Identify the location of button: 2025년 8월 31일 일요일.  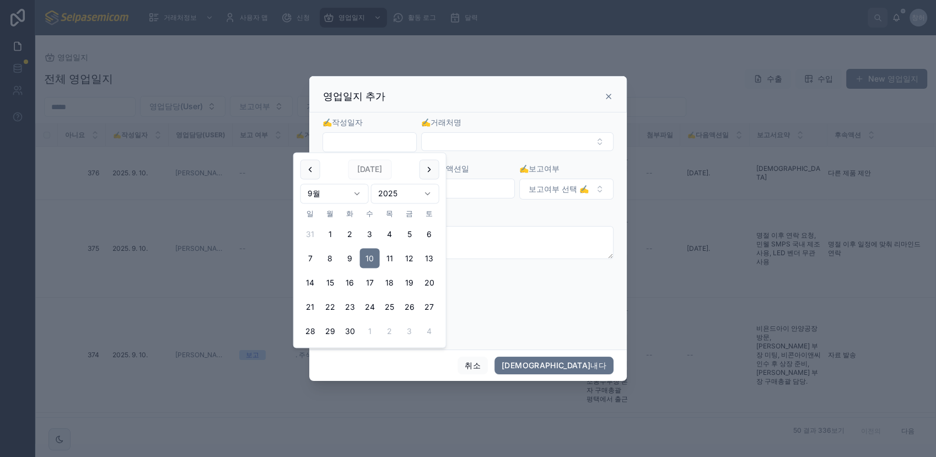
(310, 234).